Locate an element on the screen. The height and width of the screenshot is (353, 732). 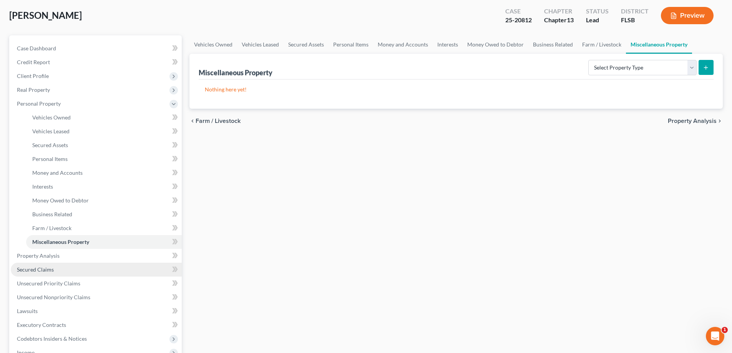
i: chevron_right is located at coordinates (720, 121).